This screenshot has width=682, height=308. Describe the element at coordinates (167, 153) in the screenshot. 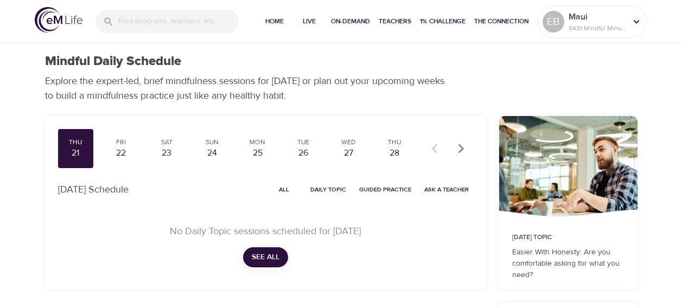

I see `div: 23` at that location.